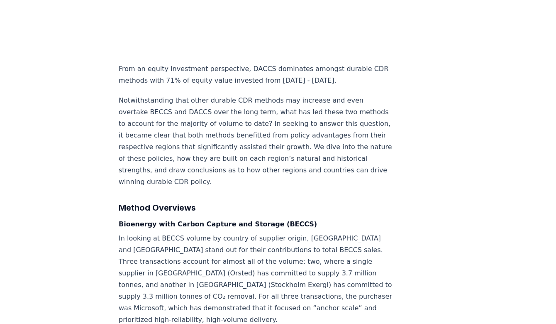 The height and width of the screenshot is (324, 556). Describe the element at coordinates (256, 141) in the screenshot. I see `p: Notwithstanding that other durable CDR methods may increase and even overtake BECCS and DACCS ove...` at that location.